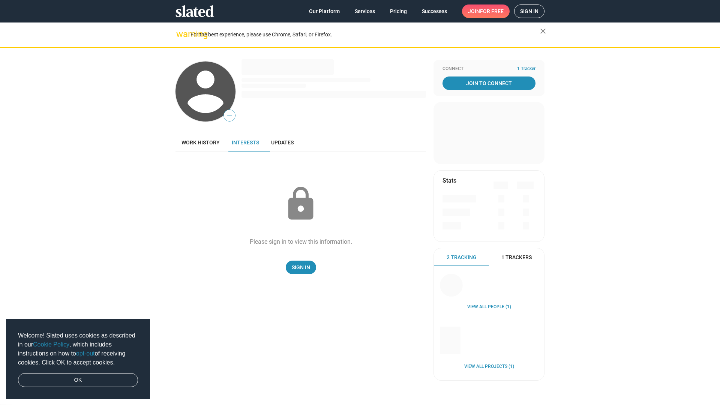  What do you see at coordinates (516, 257) in the screenshot?
I see `span: 1 Trackers` at bounding box center [516, 257].